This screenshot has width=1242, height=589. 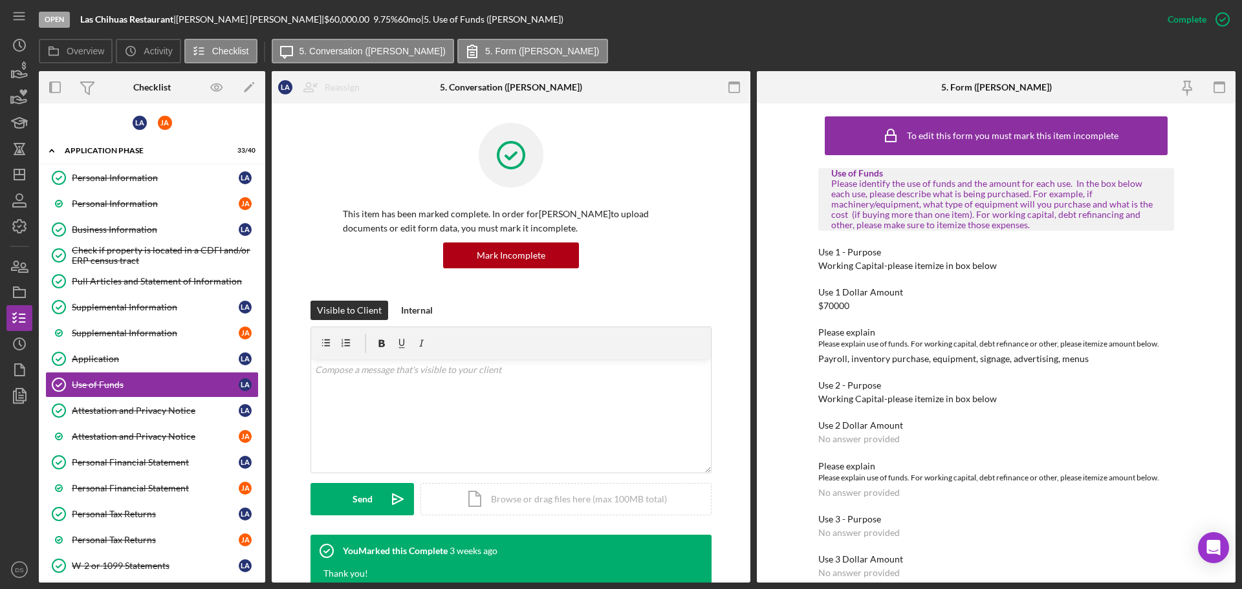 I want to click on a: Personal InformationLA, so click(x=152, y=178).